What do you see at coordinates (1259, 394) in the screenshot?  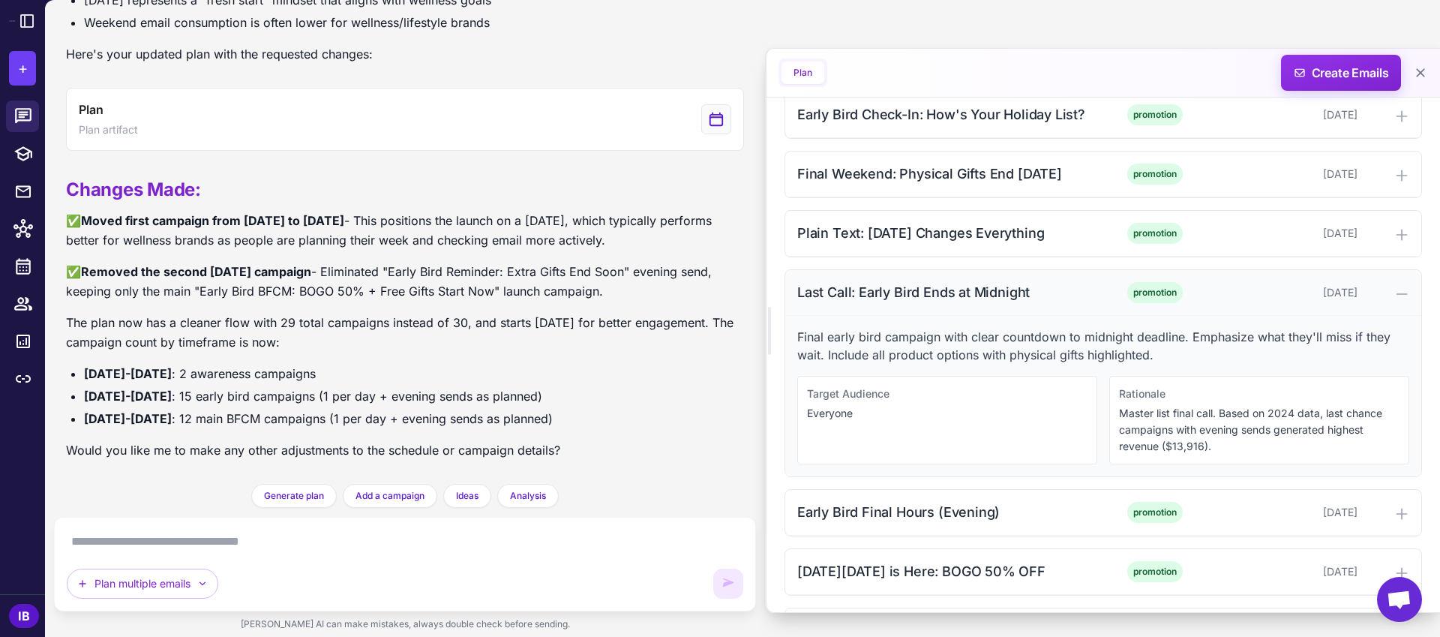 I see `div: Rationale` at bounding box center [1259, 394].